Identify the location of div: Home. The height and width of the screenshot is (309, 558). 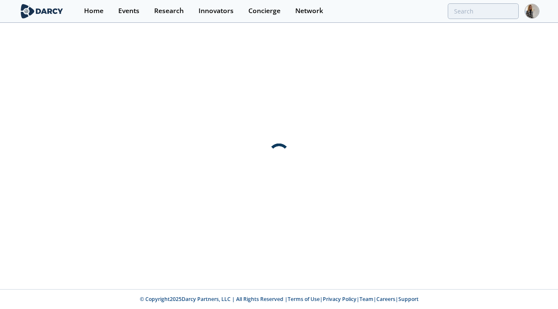
(94, 11).